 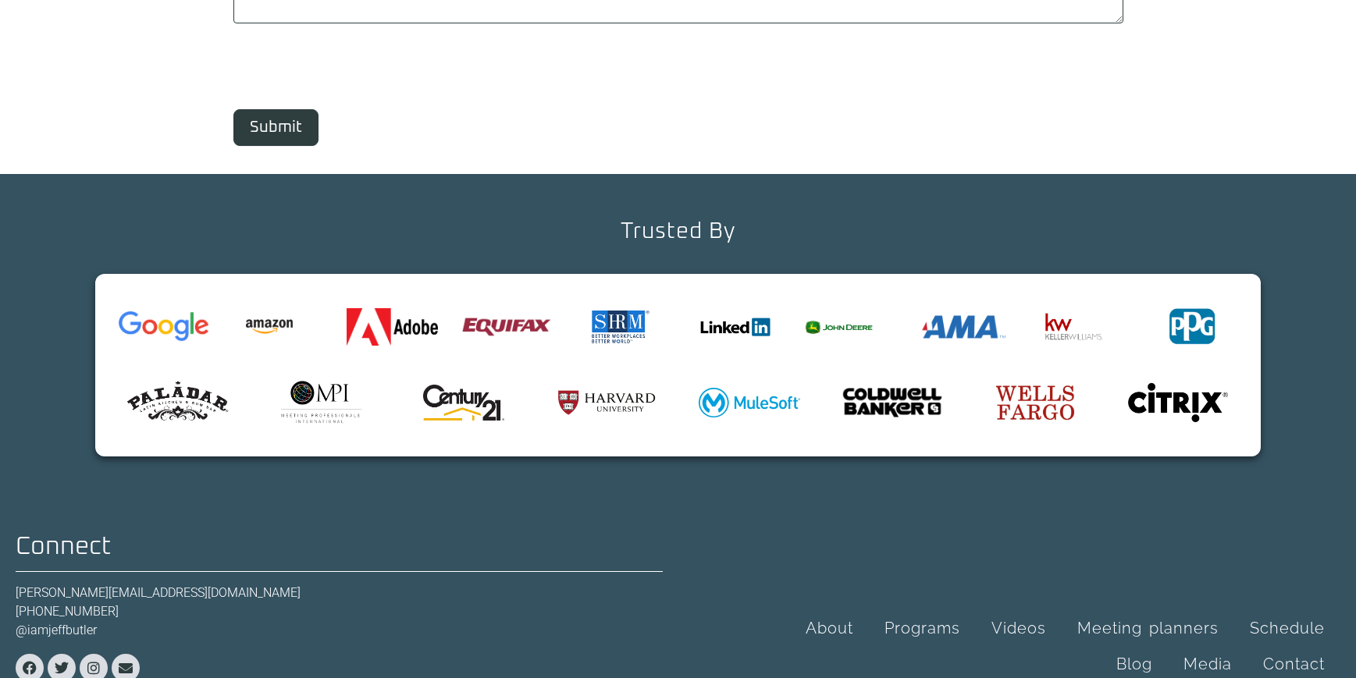 I want to click on h2: Connect, so click(x=339, y=547).